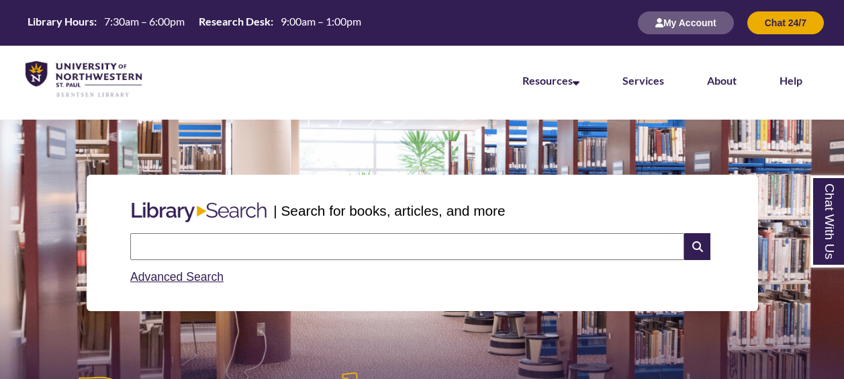 The width and height of the screenshot is (844, 379). What do you see at coordinates (321, 21) in the screenshot?
I see `span: 9:00am – 1:00pm` at bounding box center [321, 21].